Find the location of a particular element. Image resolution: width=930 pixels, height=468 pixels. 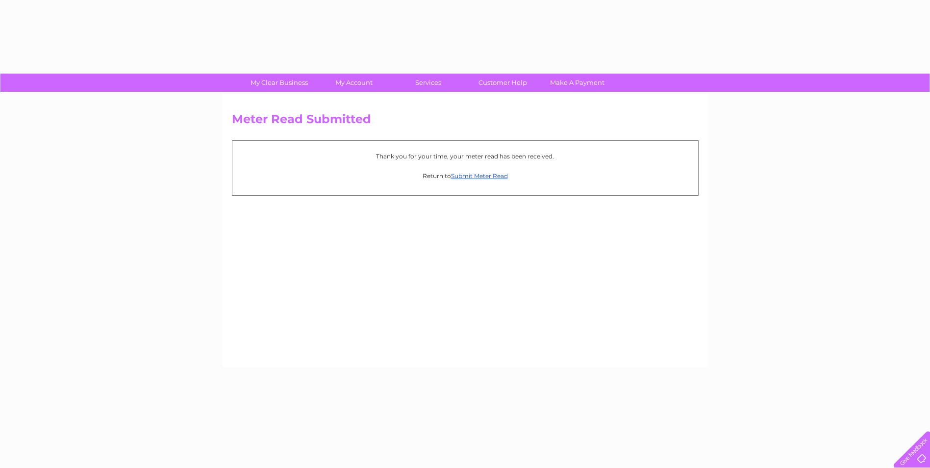

a: Submit Meter Read is located at coordinates (479, 175).